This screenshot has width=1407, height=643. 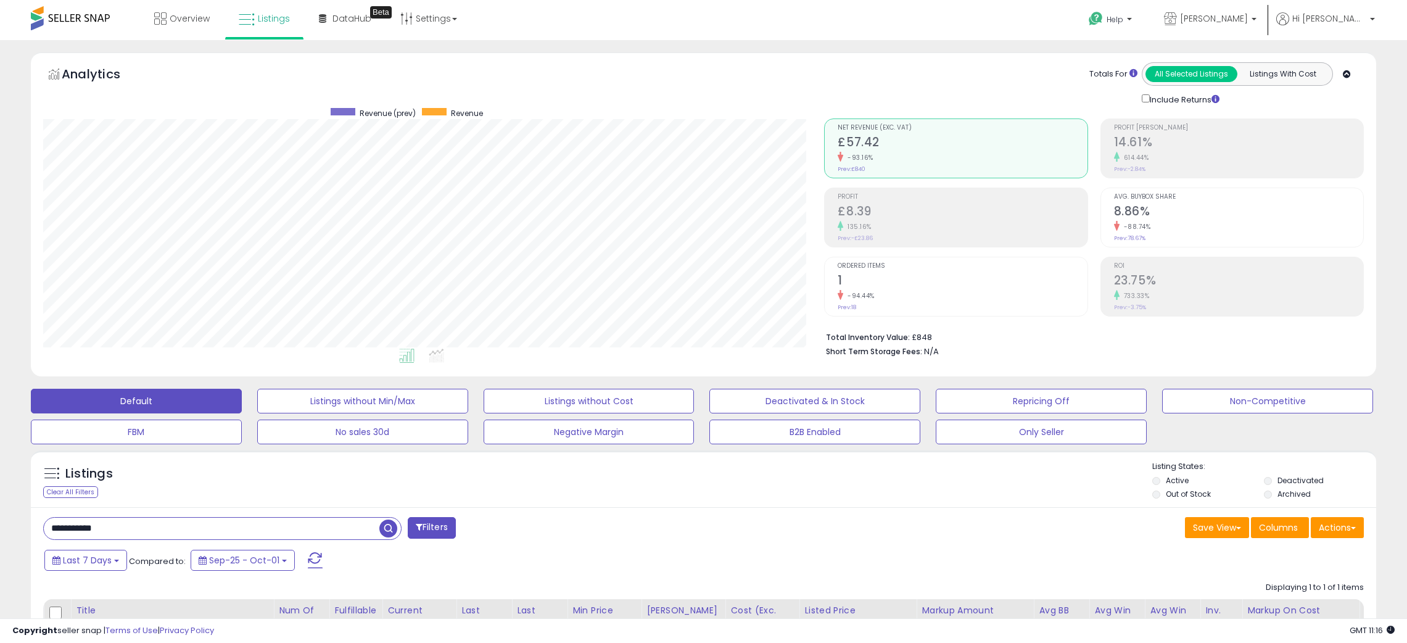 I want to click on h5: Listings, so click(x=89, y=474).